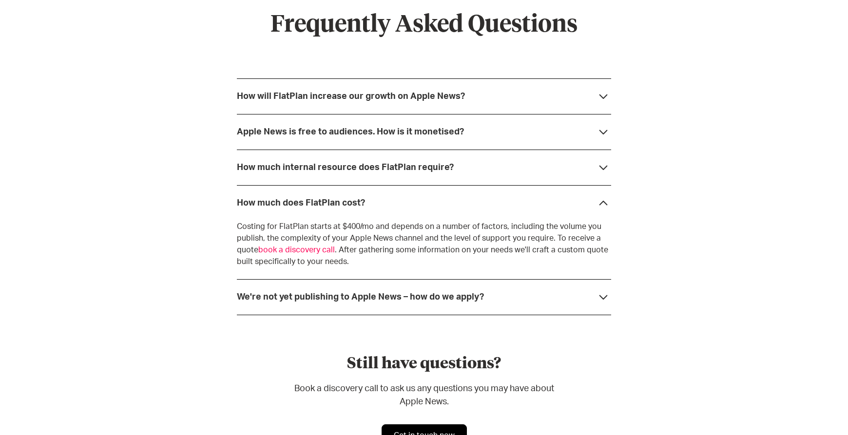 The width and height of the screenshot is (848, 435). What do you see at coordinates (350, 132) in the screenshot?
I see `div: Apple News is free to audiences. How is it monetised?` at bounding box center [350, 132].